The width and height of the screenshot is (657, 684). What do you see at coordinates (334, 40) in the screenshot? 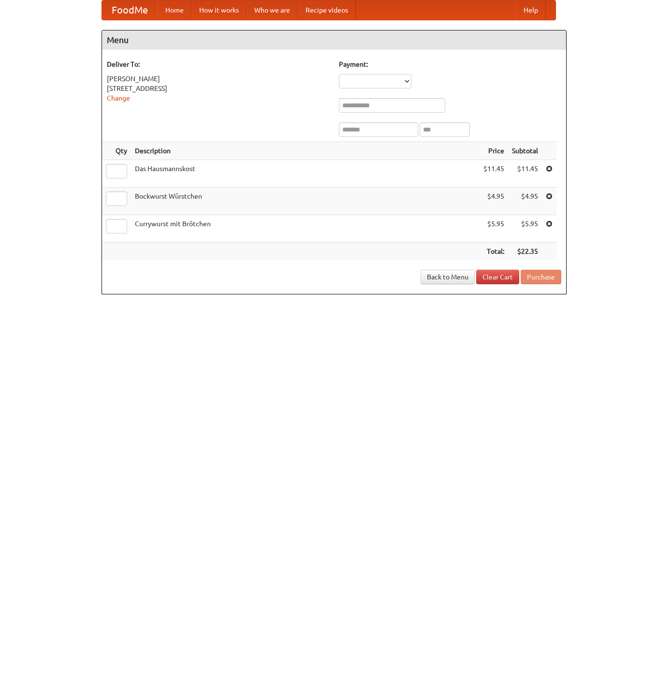
I see `h4: Menu` at bounding box center [334, 40].